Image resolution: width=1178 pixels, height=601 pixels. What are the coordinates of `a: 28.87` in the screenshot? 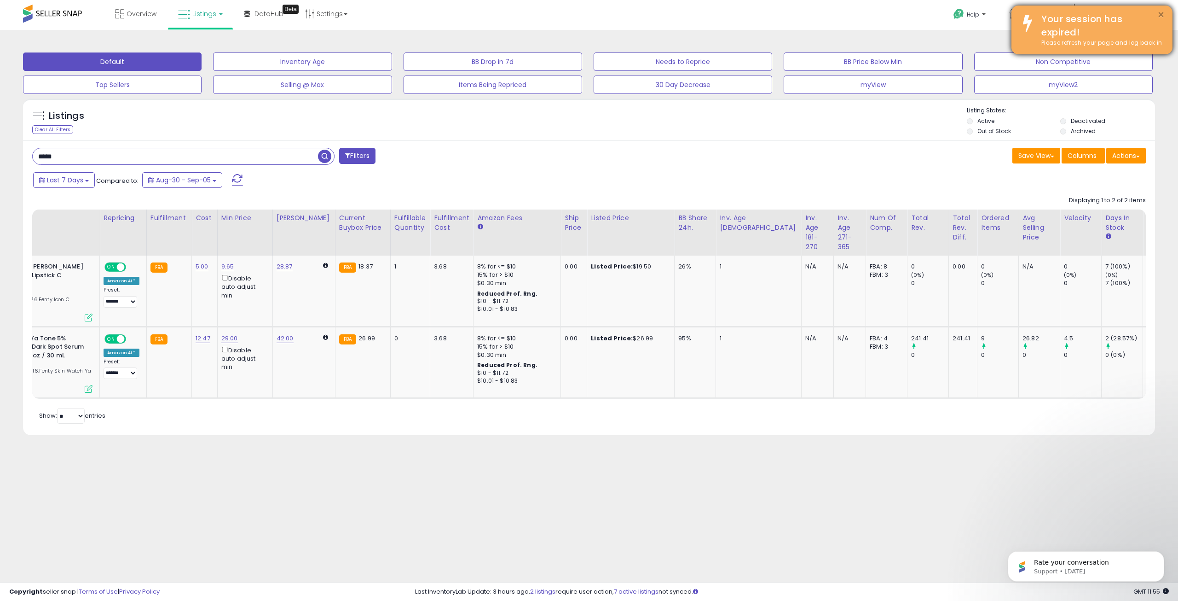 It's located at (284, 266).